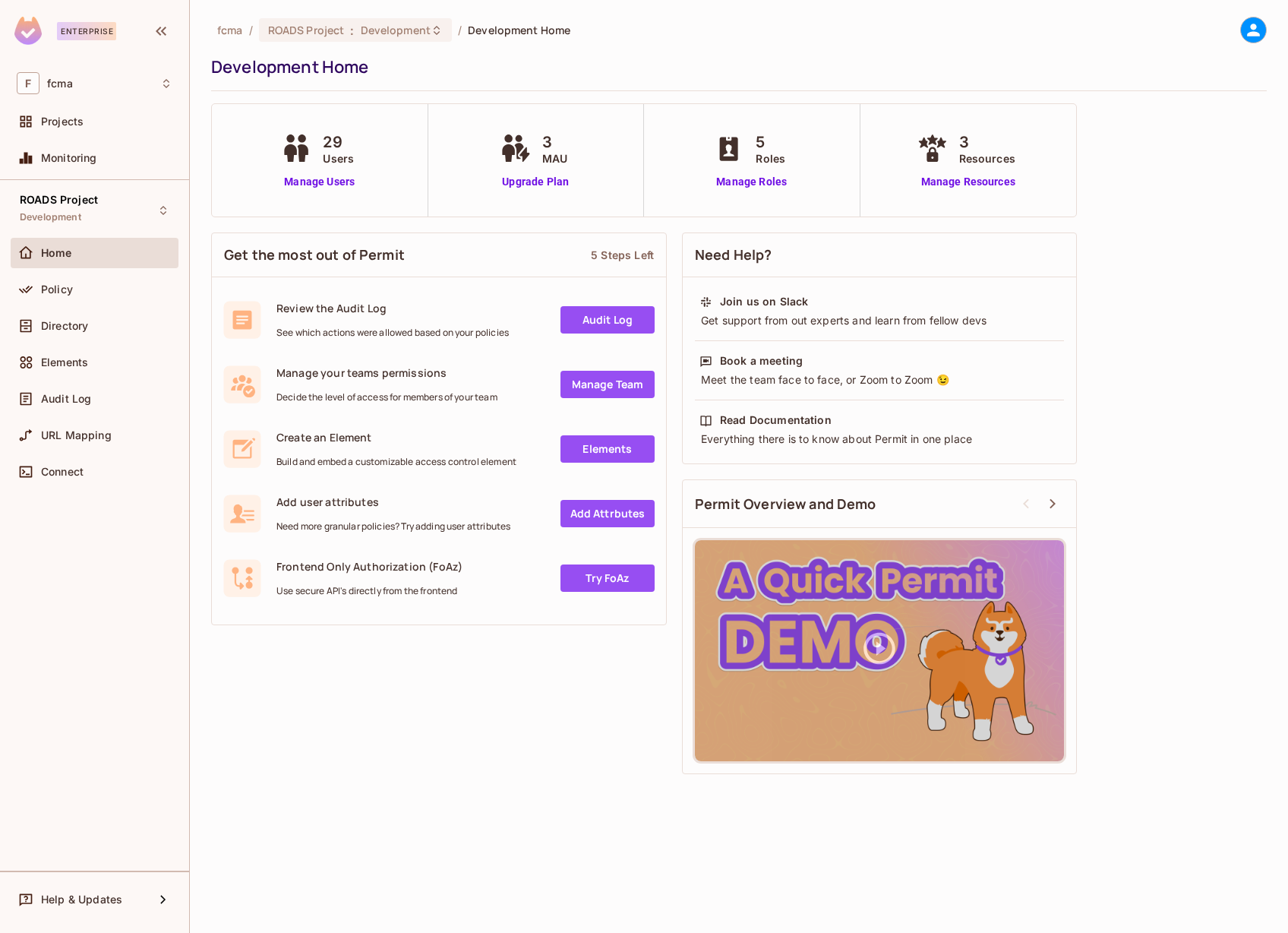  What do you see at coordinates (770, 142) in the screenshot?
I see `span: 5` at bounding box center [770, 142].